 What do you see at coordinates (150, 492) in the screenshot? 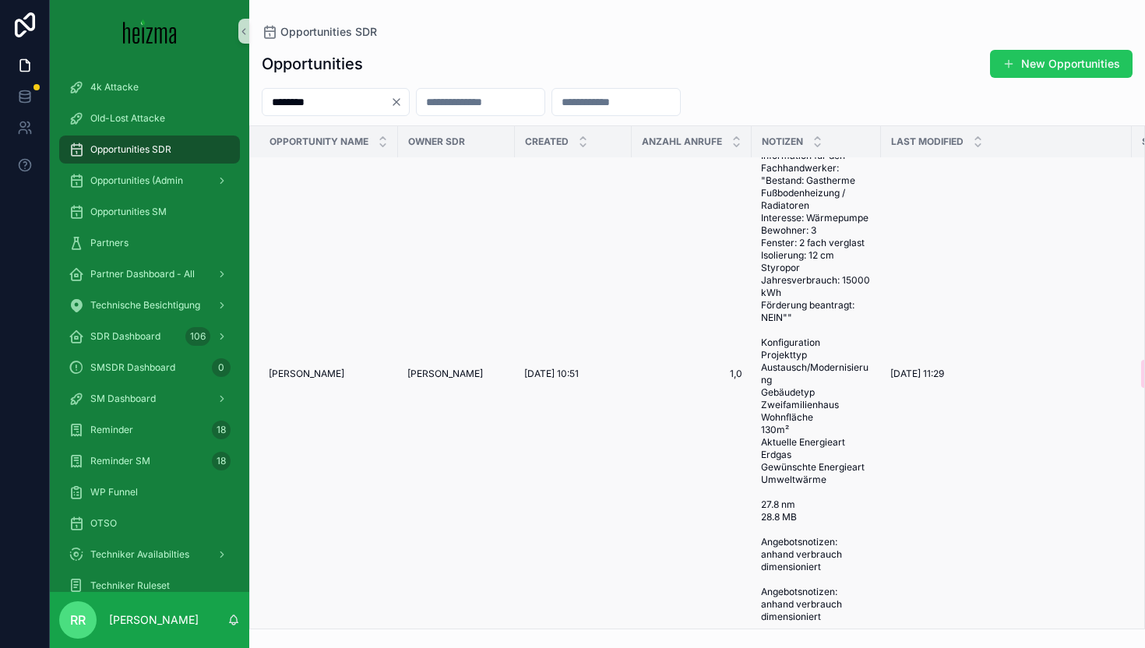
I see `a: WP Funnel` at bounding box center [150, 492].